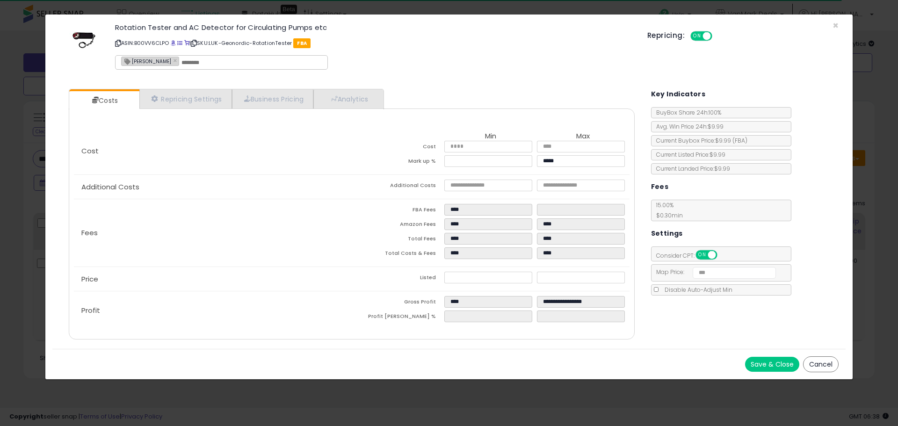 This screenshot has width=898, height=426. What do you see at coordinates (213, 187) in the screenshot?
I see `p: Additional Costs` at bounding box center [213, 187].